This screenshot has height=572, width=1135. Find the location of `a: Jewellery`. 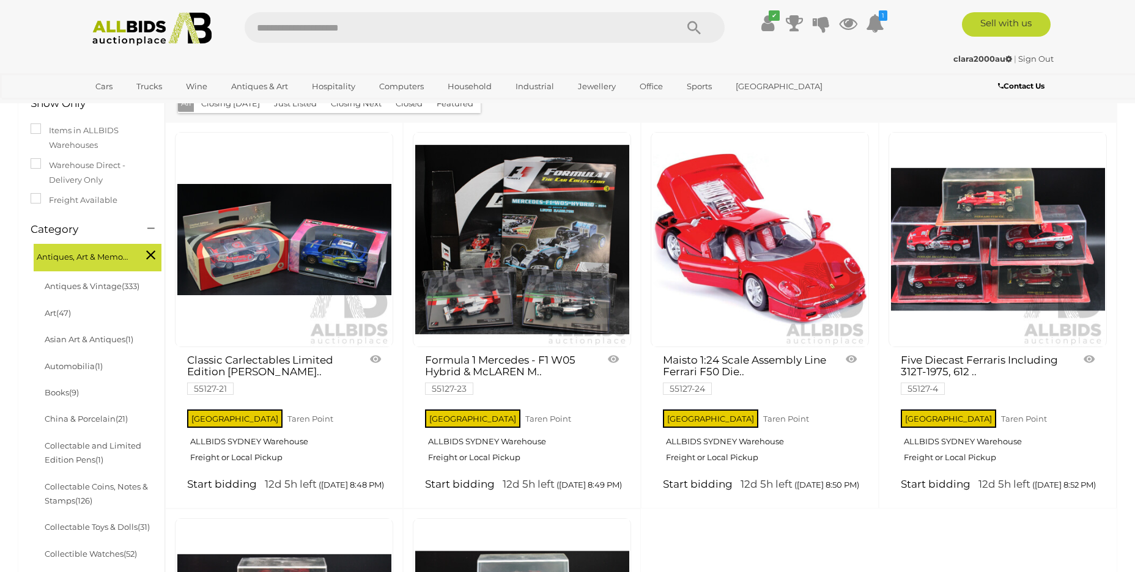

a: Jewellery is located at coordinates (597, 86).